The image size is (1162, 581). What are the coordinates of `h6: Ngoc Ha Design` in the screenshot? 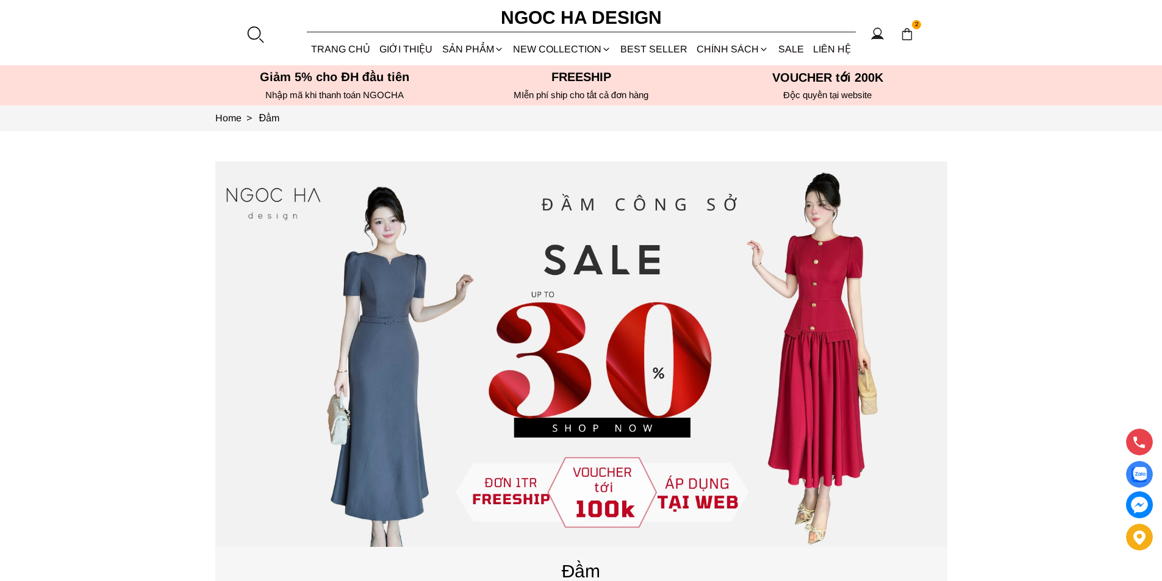 It's located at (581, 18).